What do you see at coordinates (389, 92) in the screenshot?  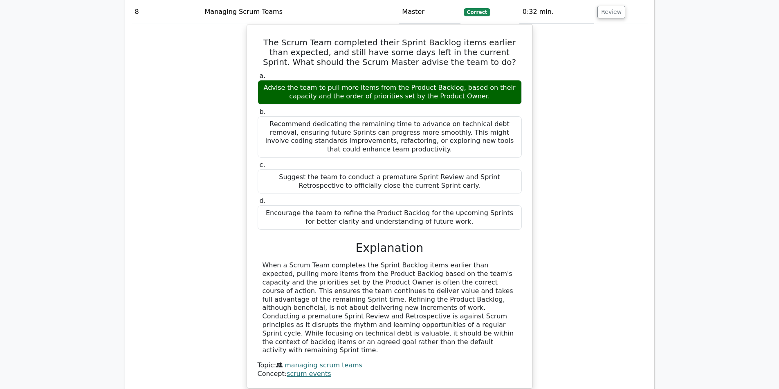 I see `div: Advise the team to pull more items from the Product Backlog, based on their capacity and the orde...` at bounding box center [389, 92].